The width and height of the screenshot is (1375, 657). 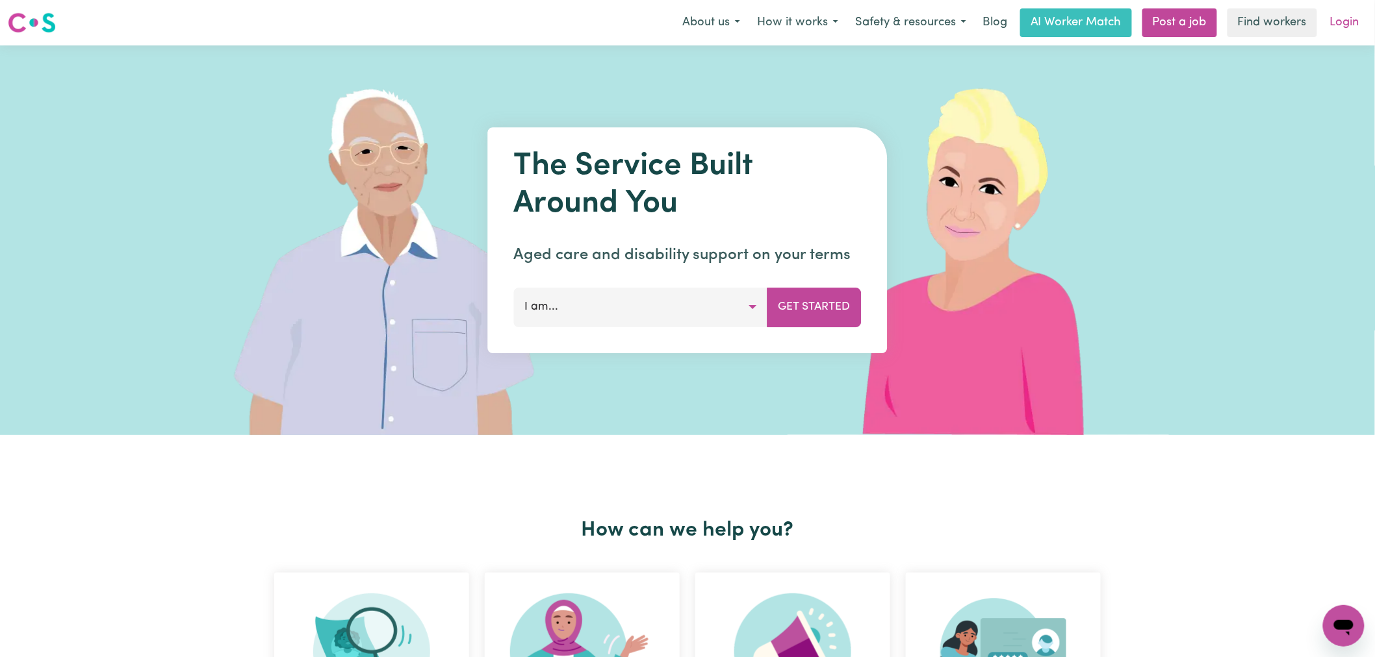 What do you see at coordinates (711, 23) in the screenshot?
I see `button: About us` at bounding box center [711, 23].